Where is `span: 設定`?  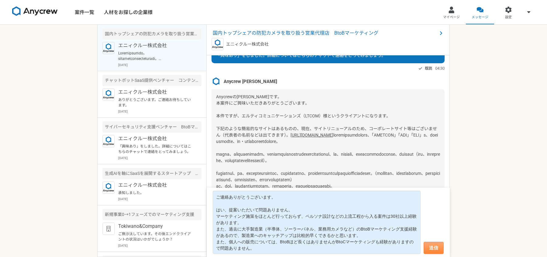
span: 設定 is located at coordinates (508, 17).